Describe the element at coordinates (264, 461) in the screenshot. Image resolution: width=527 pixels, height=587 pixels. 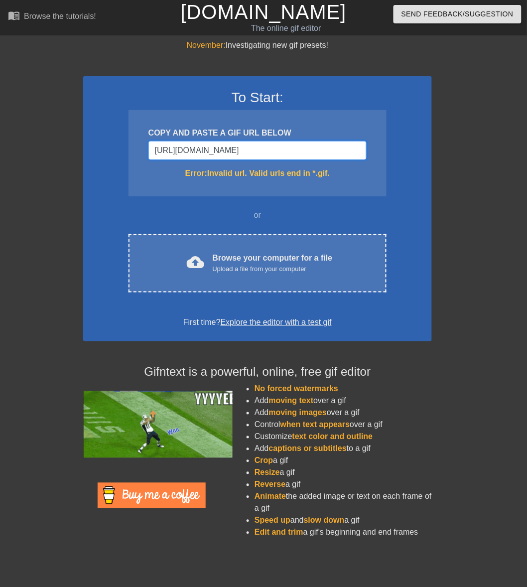
I see `span: Crop` at that location.